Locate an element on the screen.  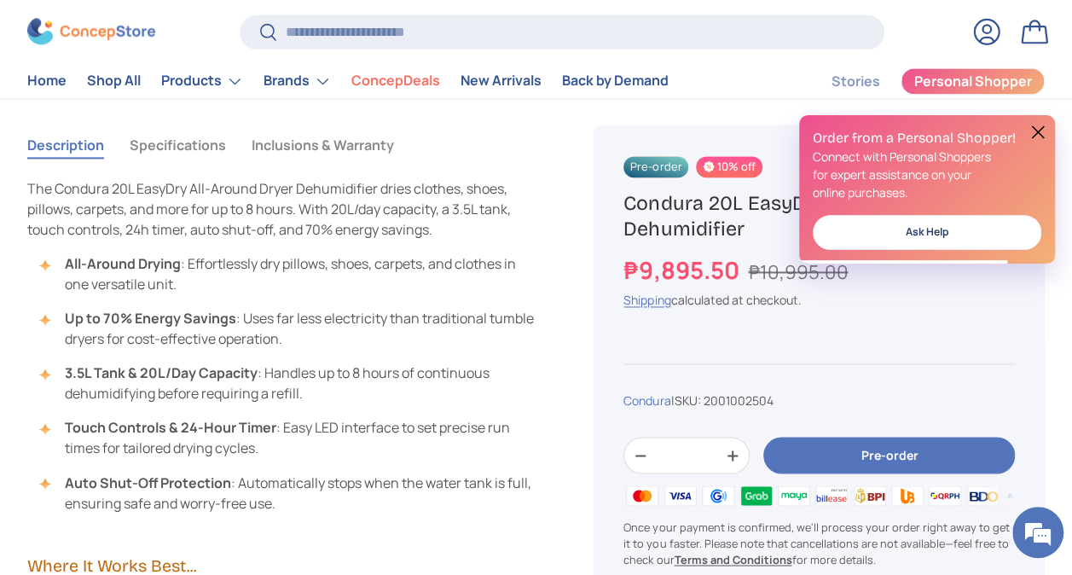
img: grabpay is located at coordinates (756, 495).